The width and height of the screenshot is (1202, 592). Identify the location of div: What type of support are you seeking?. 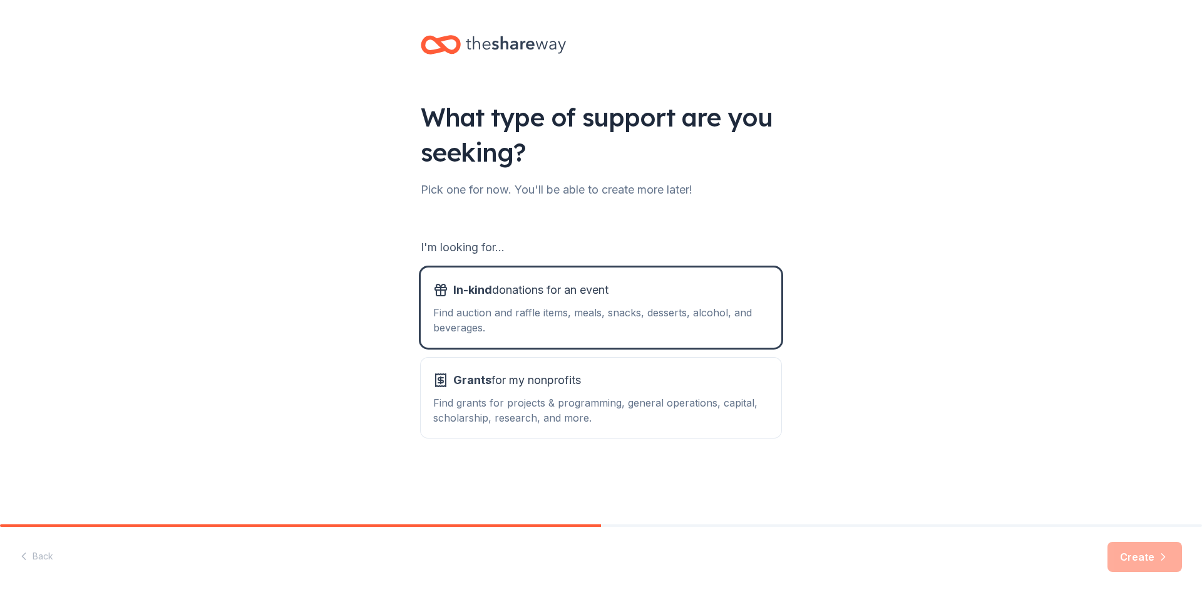
(601, 135).